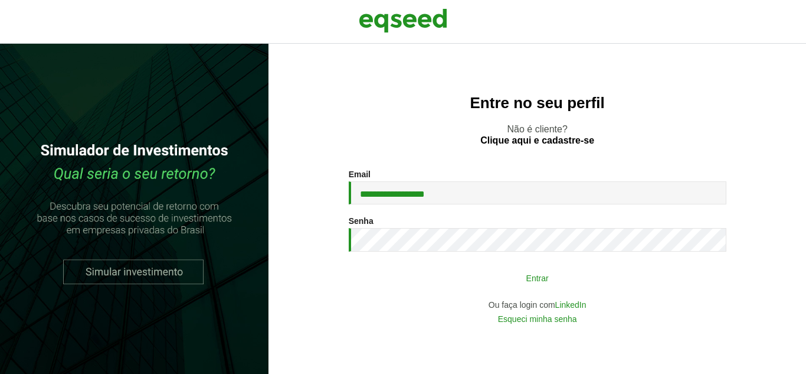  I want to click on a: Clique aqui e cadastre-se, so click(537, 141).